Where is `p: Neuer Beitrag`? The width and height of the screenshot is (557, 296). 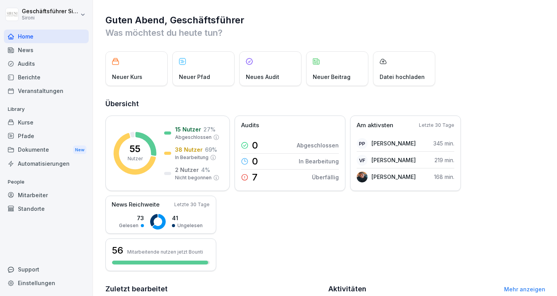 p: Neuer Beitrag is located at coordinates (331, 77).